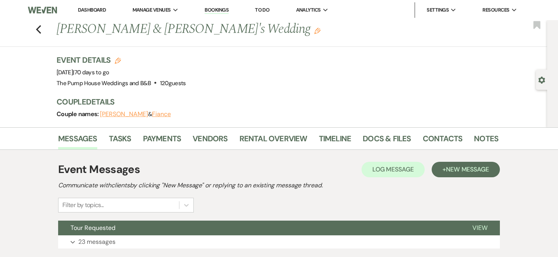  What do you see at coordinates (120, 141) in the screenshot?
I see `a: Tasks` at bounding box center [120, 141].